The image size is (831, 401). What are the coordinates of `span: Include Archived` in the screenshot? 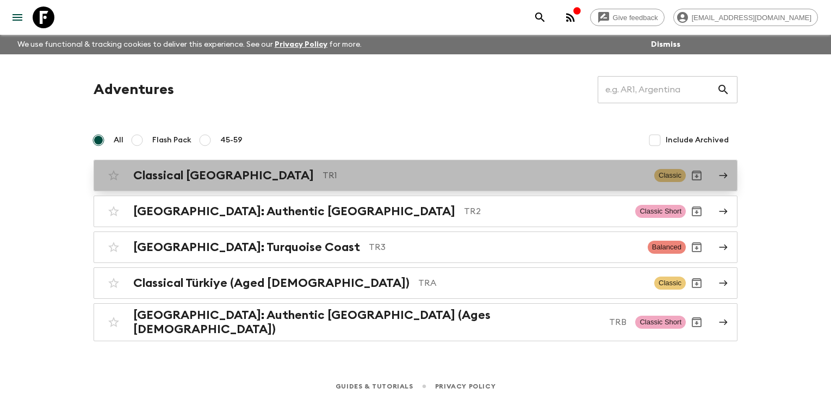 It's located at (697, 140).